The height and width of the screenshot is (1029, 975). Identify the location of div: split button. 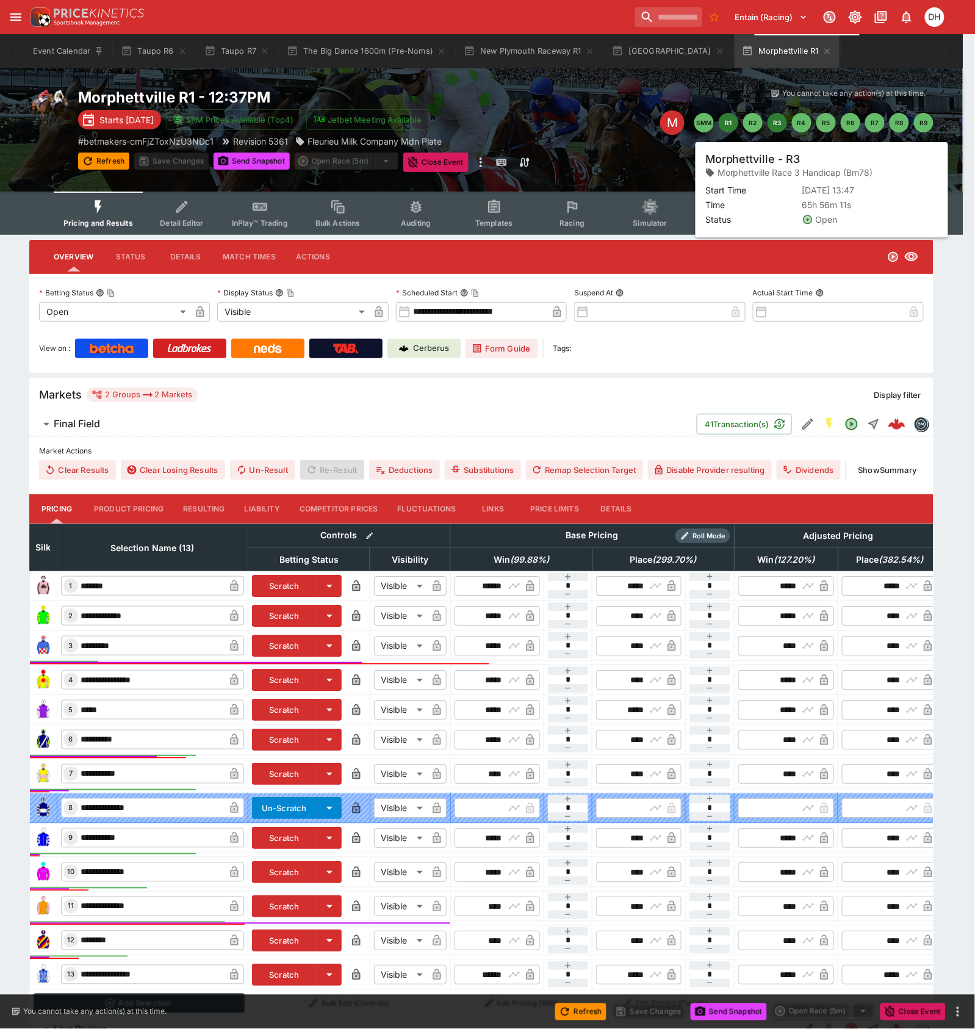
(347, 161).